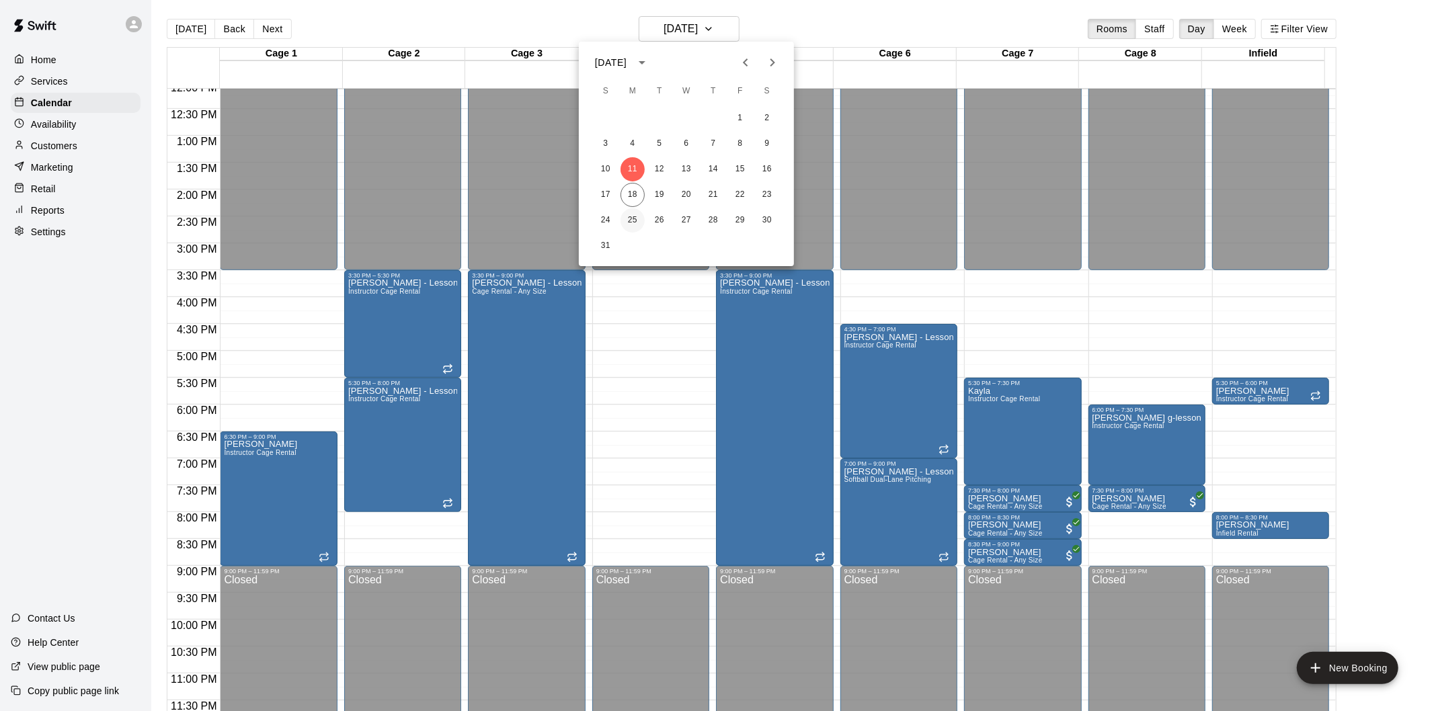  What do you see at coordinates (633, 169) in the screenshot?
I see `button: 11` at bounding box center [633, 169].